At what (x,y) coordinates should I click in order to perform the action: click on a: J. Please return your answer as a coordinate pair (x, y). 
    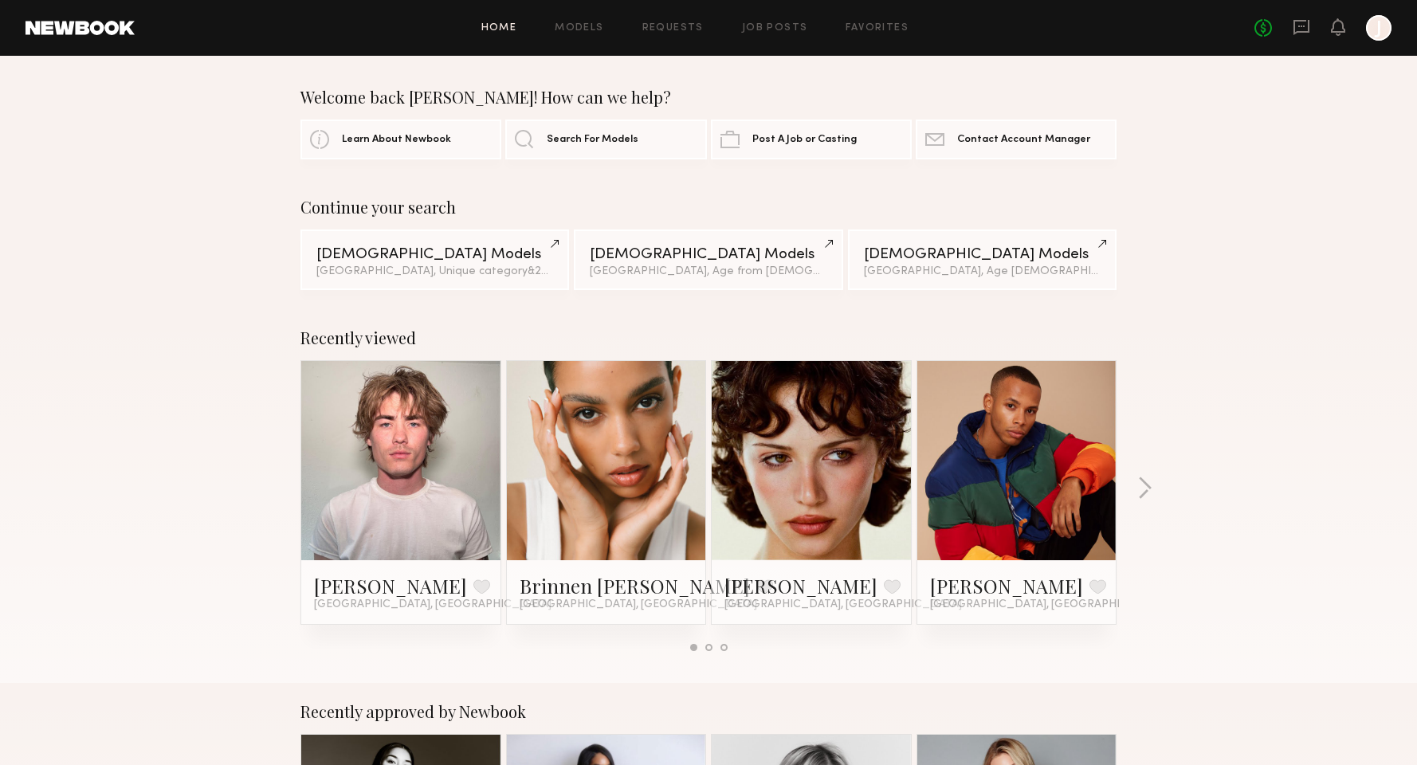
    Looking at the image, I should click on (1379, 28).